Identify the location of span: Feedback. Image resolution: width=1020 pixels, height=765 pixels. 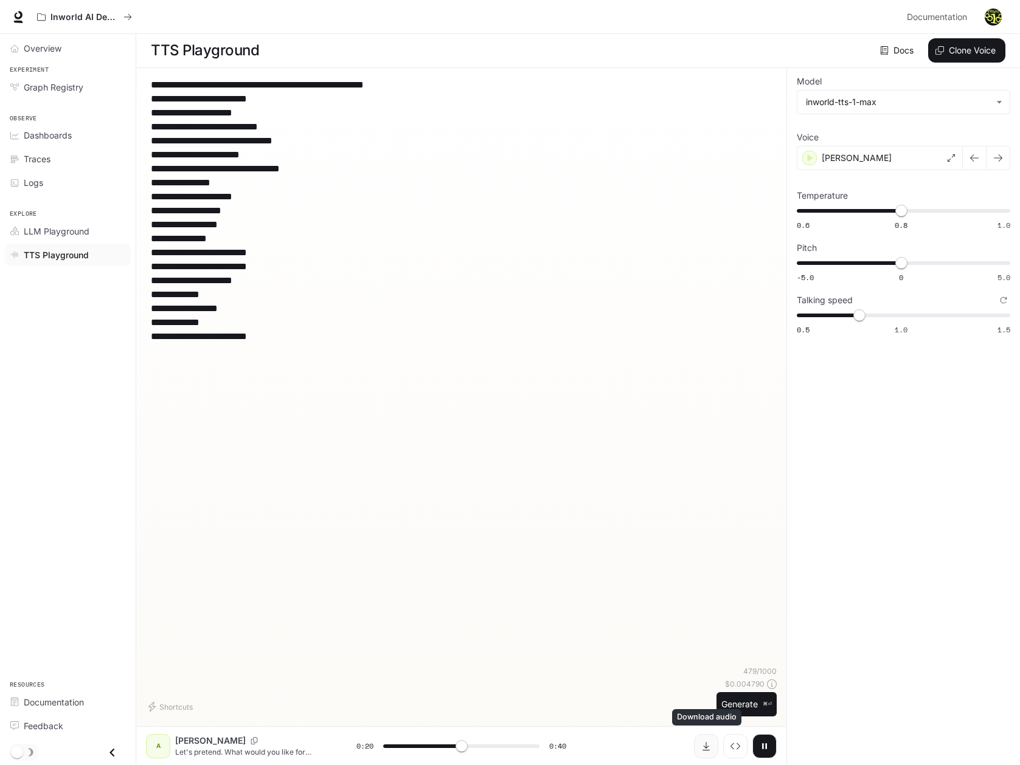
(43, 726).